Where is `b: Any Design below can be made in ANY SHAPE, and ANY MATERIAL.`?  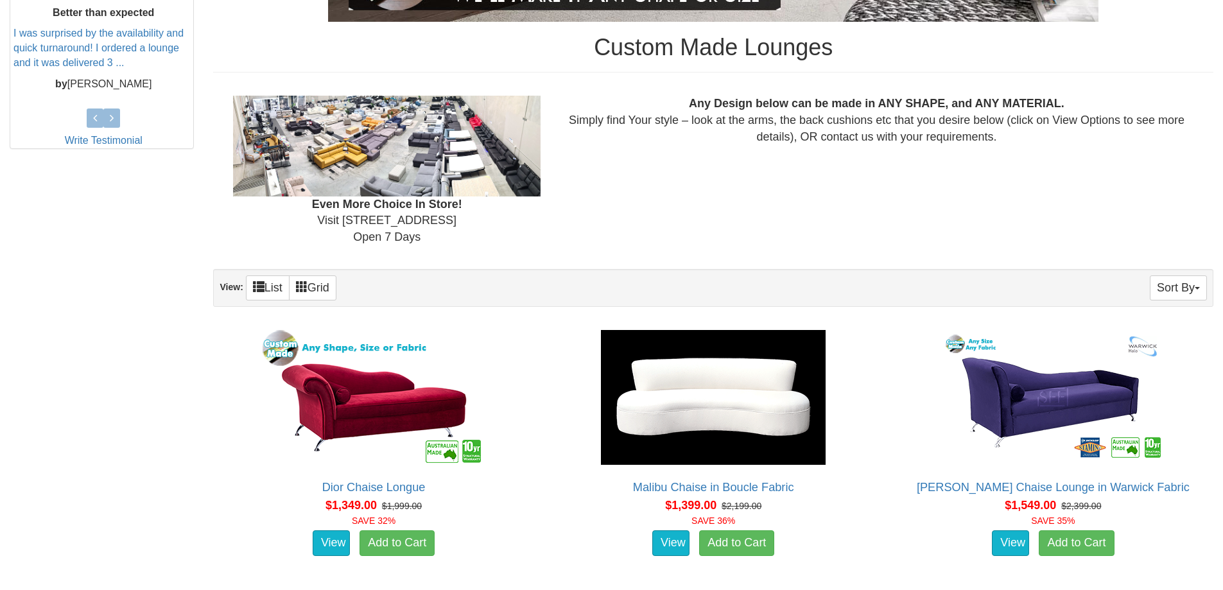 b: Any Design below can be made in ANY SHAPE, and ANY MATERIAL. is located at coordinates (876, 103).